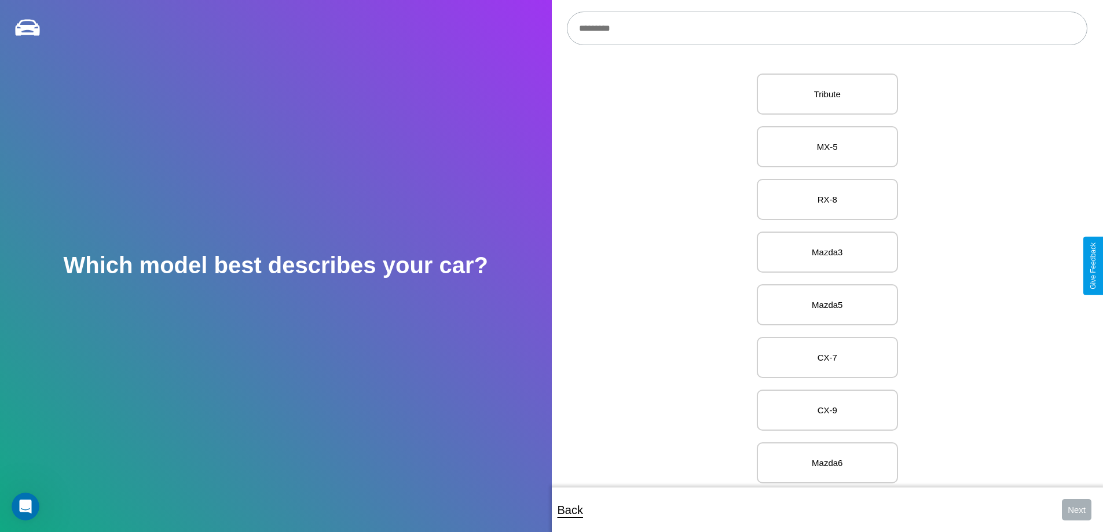  I want to click on p: CX-9, so click(827, 410).